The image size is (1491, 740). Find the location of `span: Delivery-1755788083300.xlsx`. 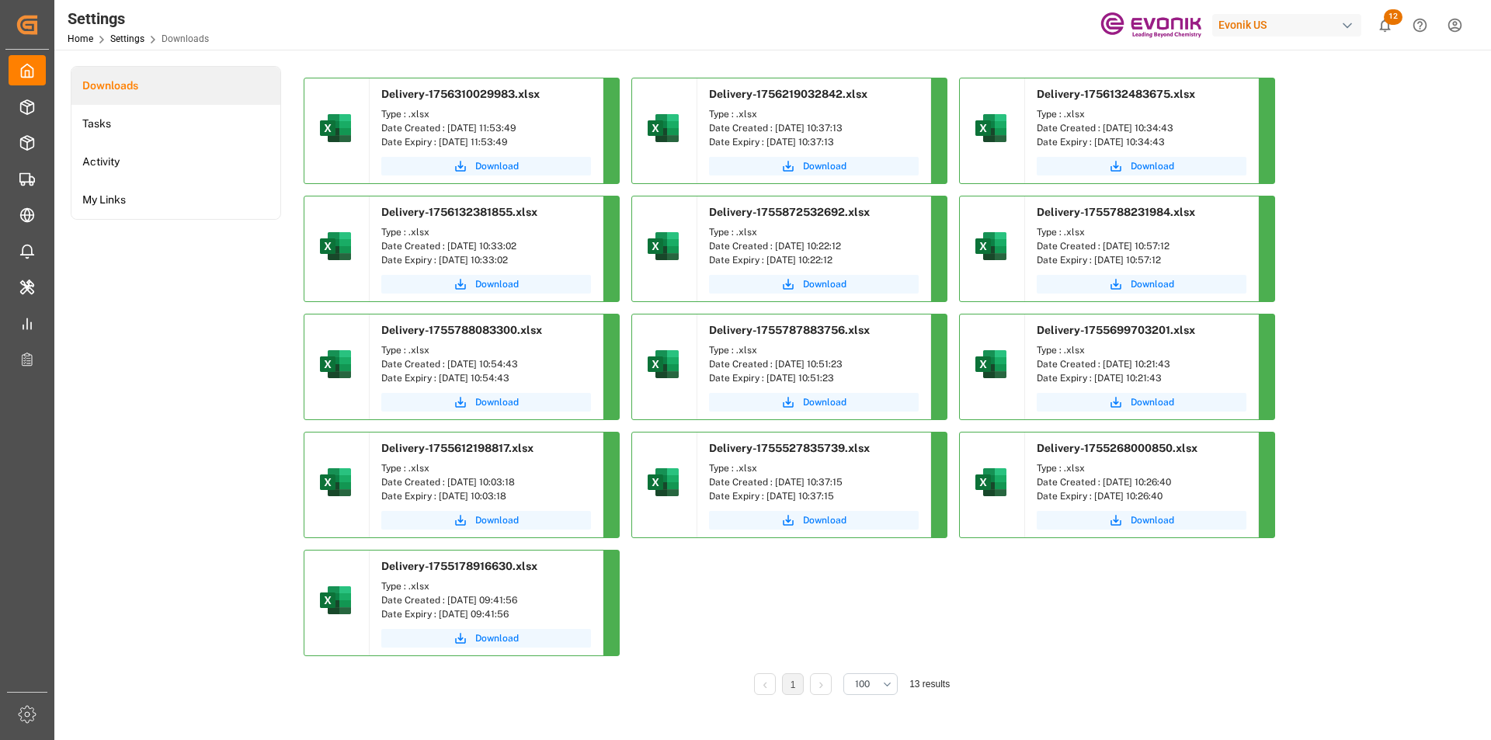

span: Delivery-1755788083300.xlsx is located at coordinates (461, 330).